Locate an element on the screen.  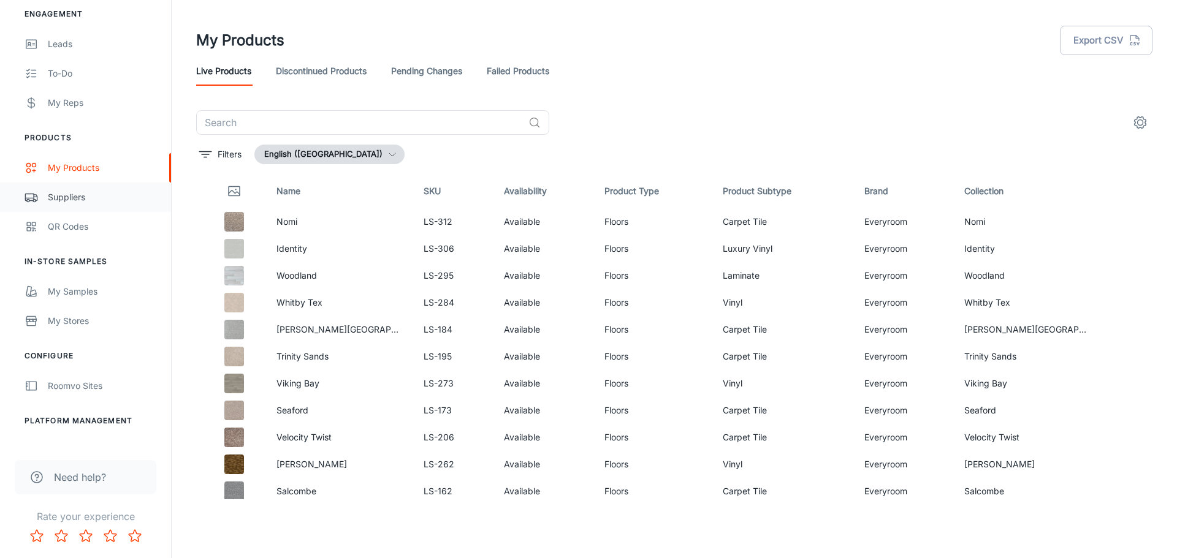
div: Leads is located at coordinates (103, 44).